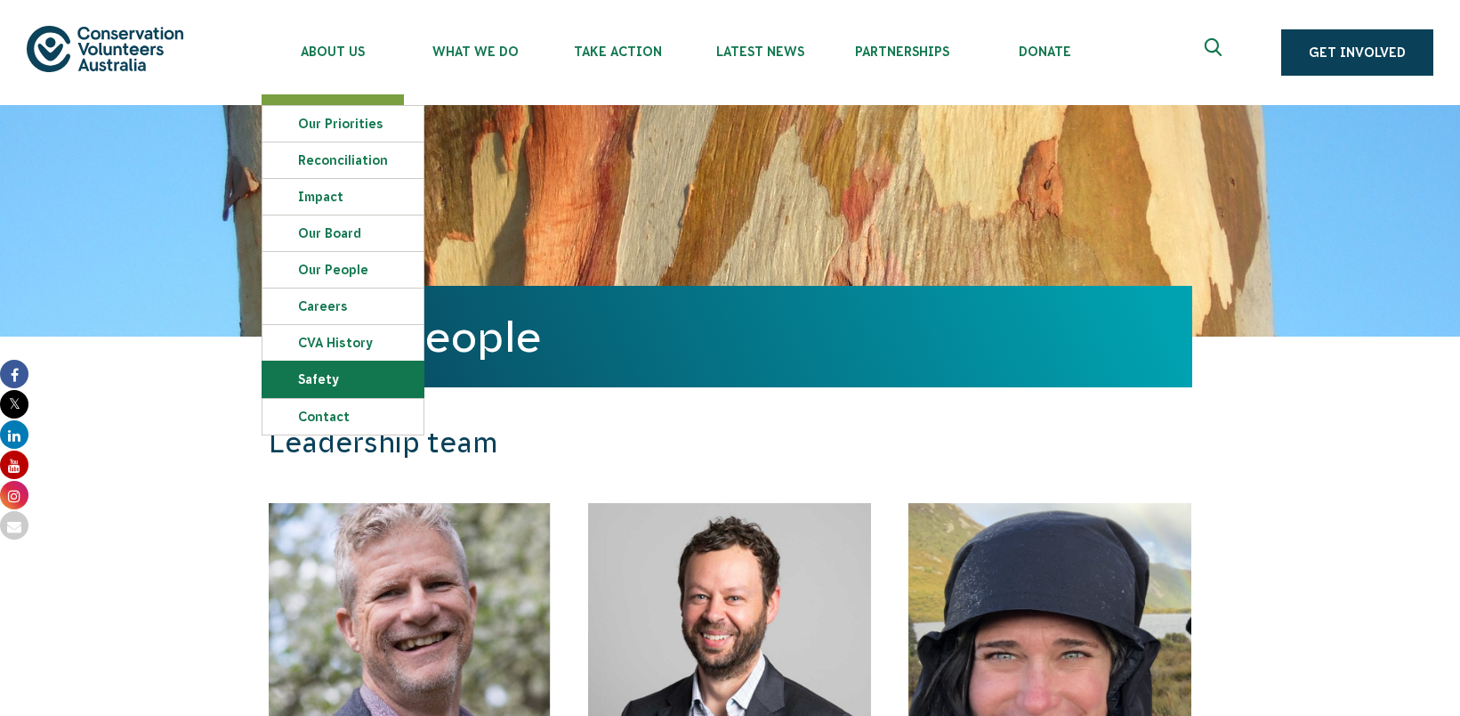 The width and height of the screenshot is (1460, 716). What do you see at coordinates (343, 379) in the screenshot?
I see `a: Safety` at bounding box center [343, 379].